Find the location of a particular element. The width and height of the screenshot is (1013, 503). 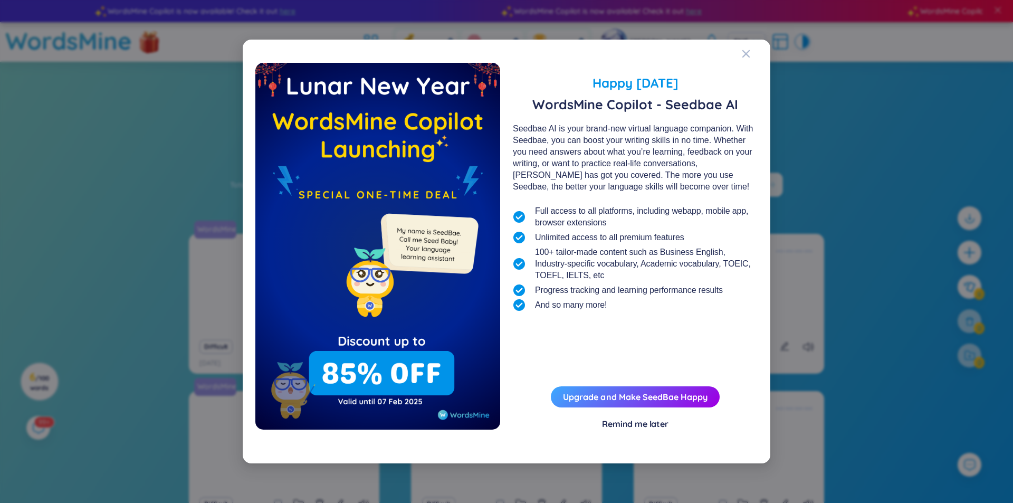

img: minionSeedbaeMessage.35ffe99e.png is located at coordinates (428, 245).